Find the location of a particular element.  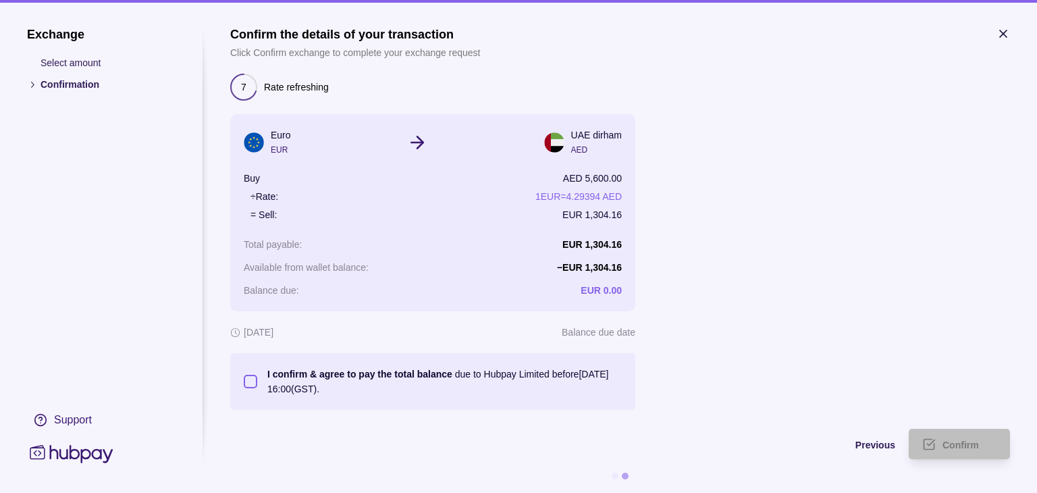

button: Previous is located at coordinates (563, 444).